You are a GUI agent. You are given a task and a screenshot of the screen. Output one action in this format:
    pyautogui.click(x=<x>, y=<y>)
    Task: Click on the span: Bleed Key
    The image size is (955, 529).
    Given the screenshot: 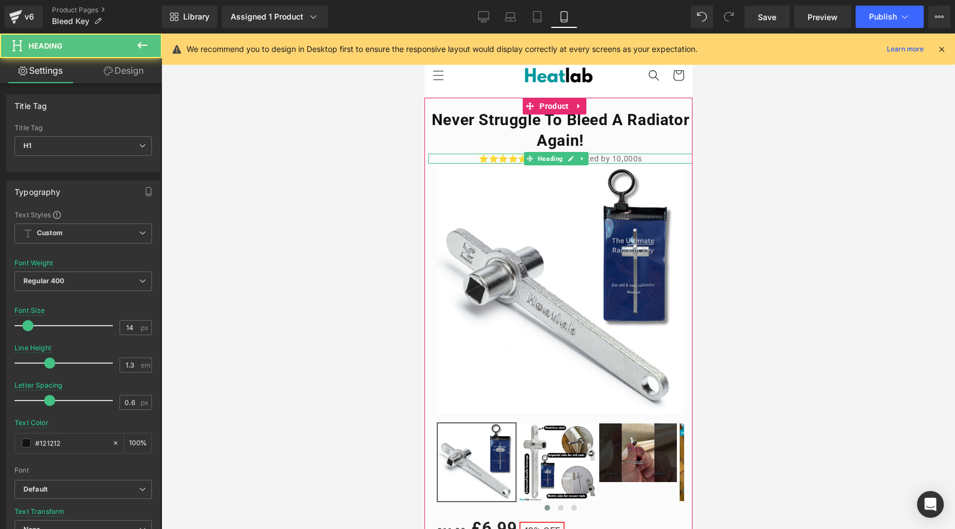 What is the action you would take?
    pyautogui.click(x=70, y=21)
    